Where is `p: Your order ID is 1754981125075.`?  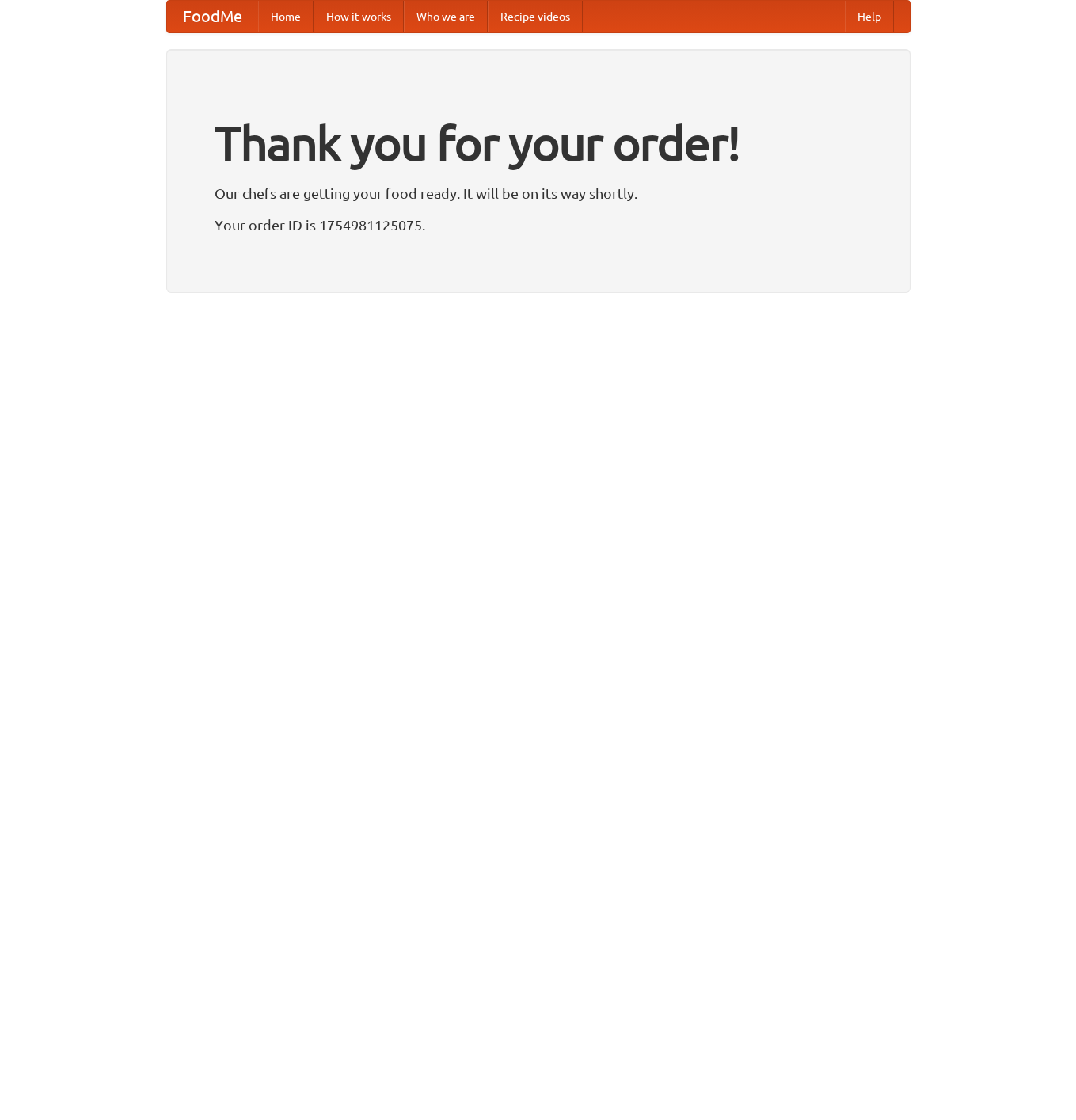
p: Your order ID is 1754981125075. is located at coordinates (538, 224).